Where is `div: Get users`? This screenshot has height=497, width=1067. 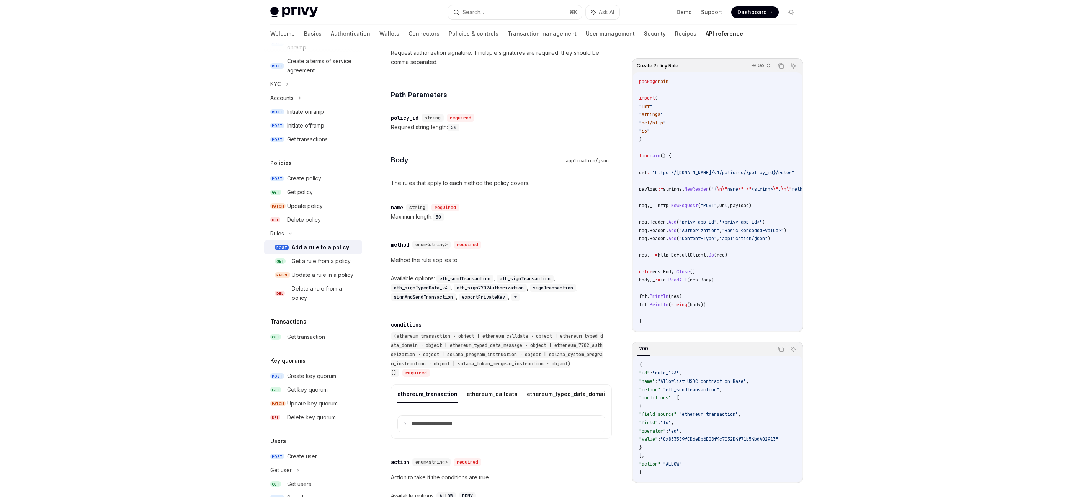
div: Get users is located at coordinates (299, 484).